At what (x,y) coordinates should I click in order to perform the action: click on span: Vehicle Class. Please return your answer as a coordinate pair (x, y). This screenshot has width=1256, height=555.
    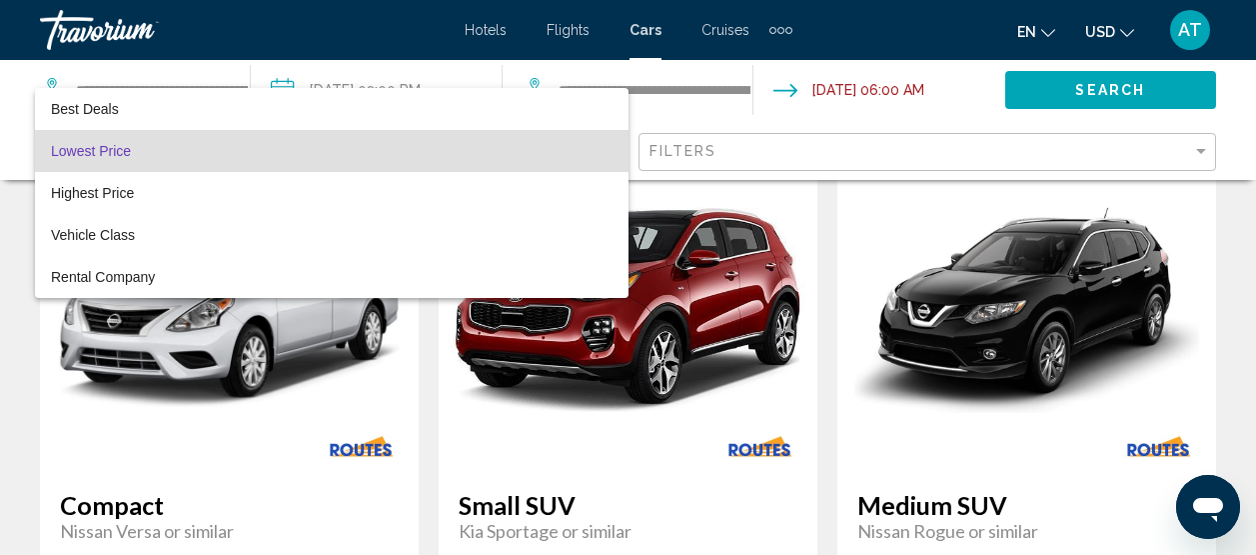
    Looking at the image, I should click on (93, 235).